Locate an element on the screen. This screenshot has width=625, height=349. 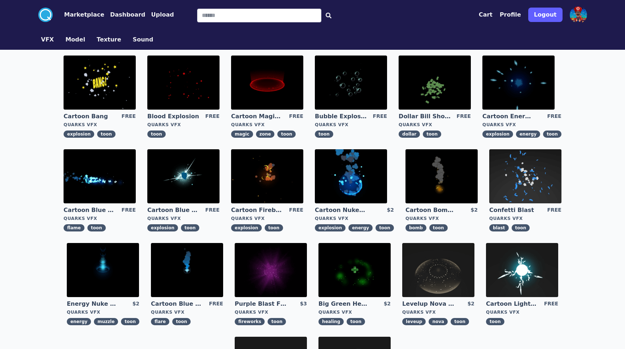
a: Bubble Explosion is located at coordinates (341, 117).